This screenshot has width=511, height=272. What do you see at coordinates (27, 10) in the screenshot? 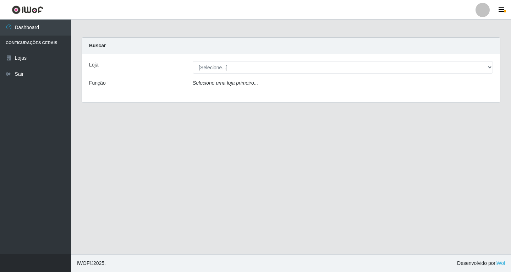
I see `img: CoreUI Logo` at bounding box center [27, 10].